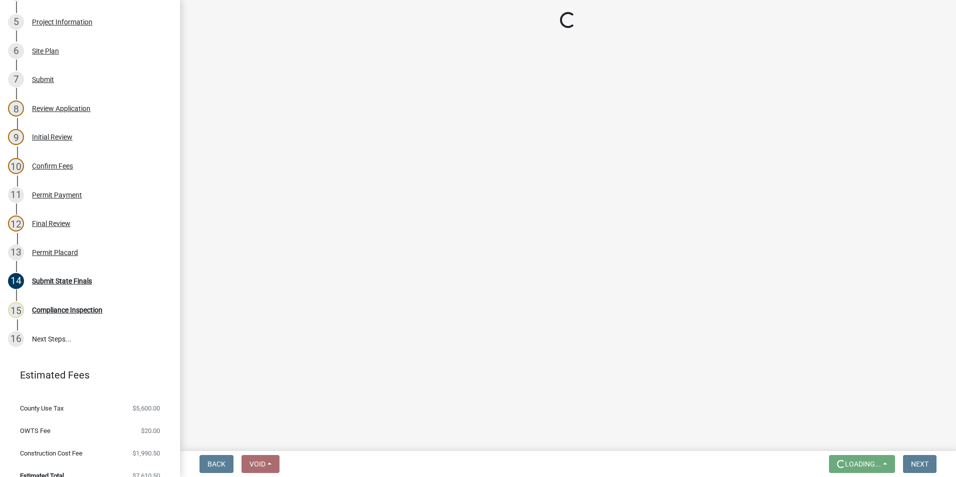 This screenshot has width=956, height=477. I want to click on div: Permit Payment, so click(57, 195).